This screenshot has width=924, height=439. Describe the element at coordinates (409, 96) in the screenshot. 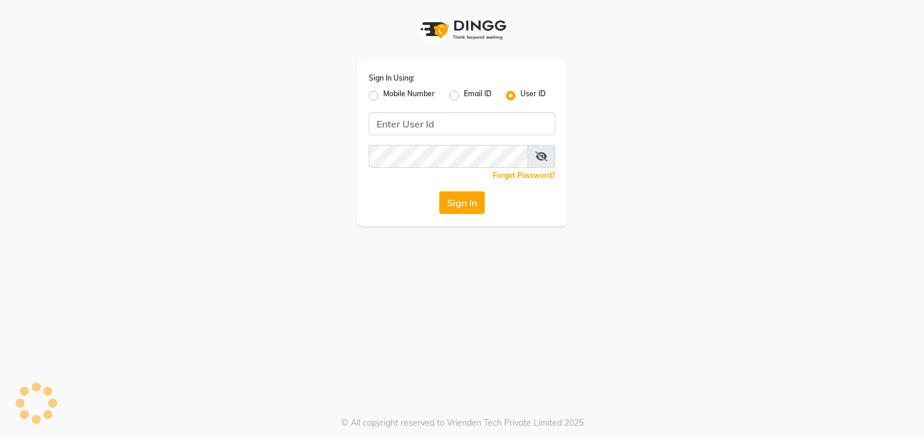

I see `label: Mobile Number` at that location.